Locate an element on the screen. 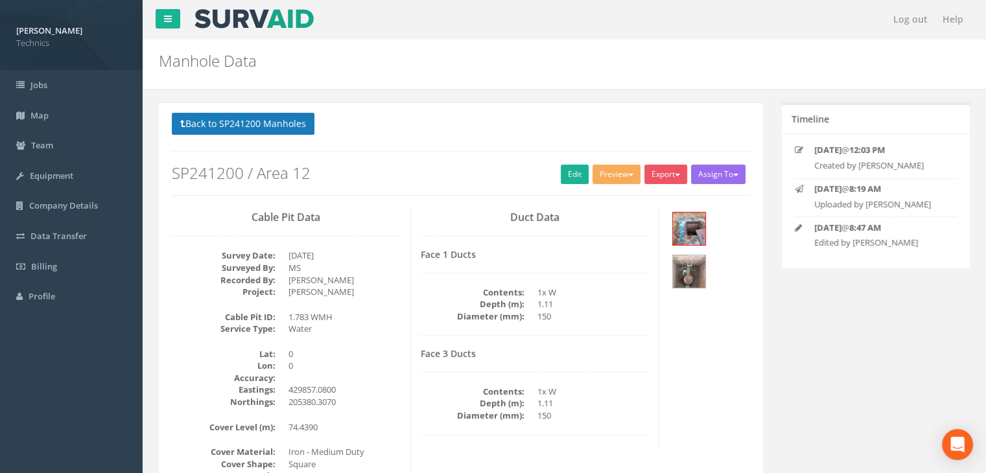 The image size is (986, 473). dd: 429857.0800 is located at coordinates (344, 390).